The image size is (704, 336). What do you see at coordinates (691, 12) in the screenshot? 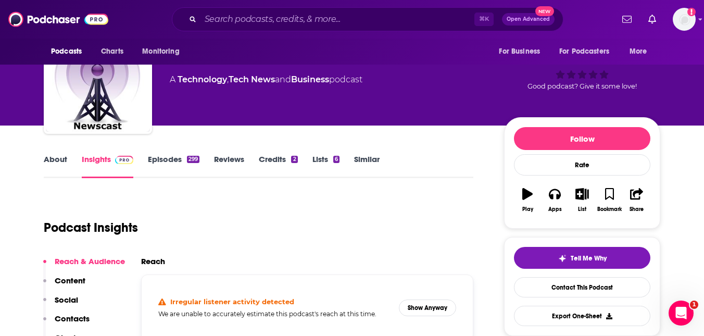
I see `svg: Add a profile image` at bounding box center [691, 12].